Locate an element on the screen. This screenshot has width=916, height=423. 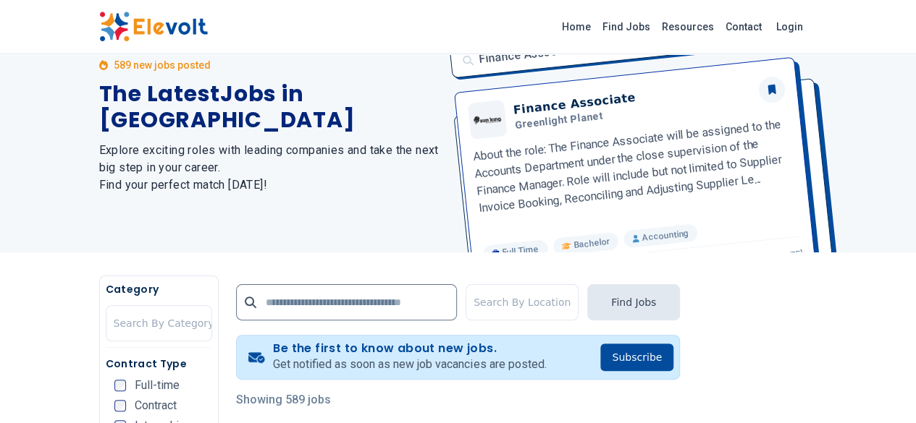
p: Get notified as soon as new job vacancies are posted. is located at coordinates (409, 365).